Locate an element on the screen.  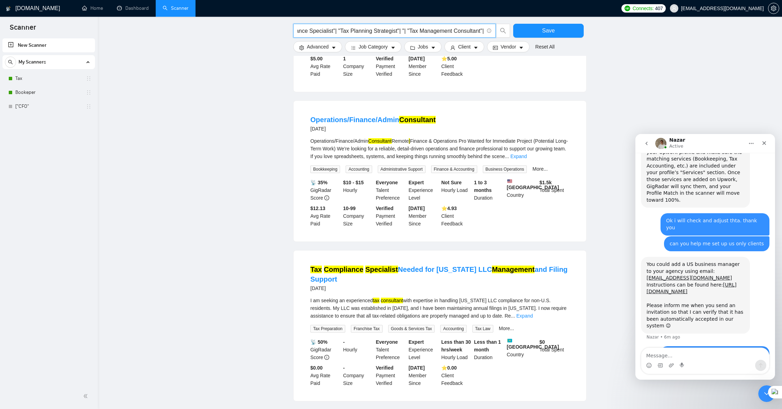
span: Bookkeeping is located at coordinates (325, 169).